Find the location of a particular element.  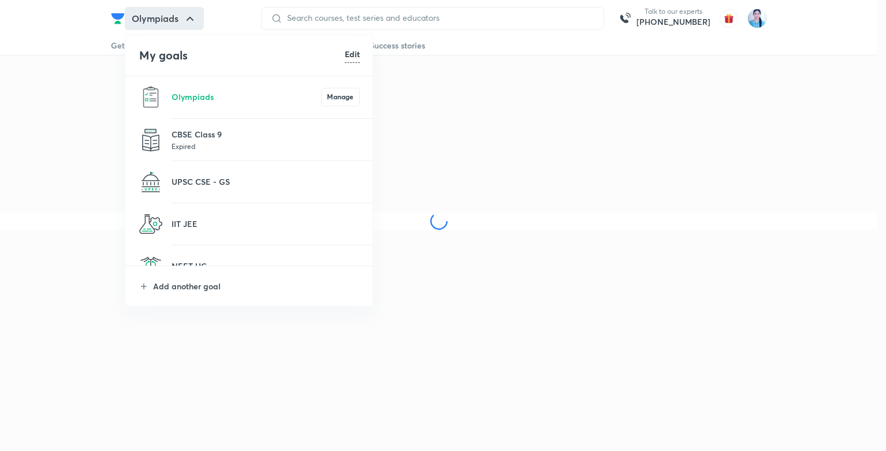

p: Add another goal is located at coordinates (256, 286).